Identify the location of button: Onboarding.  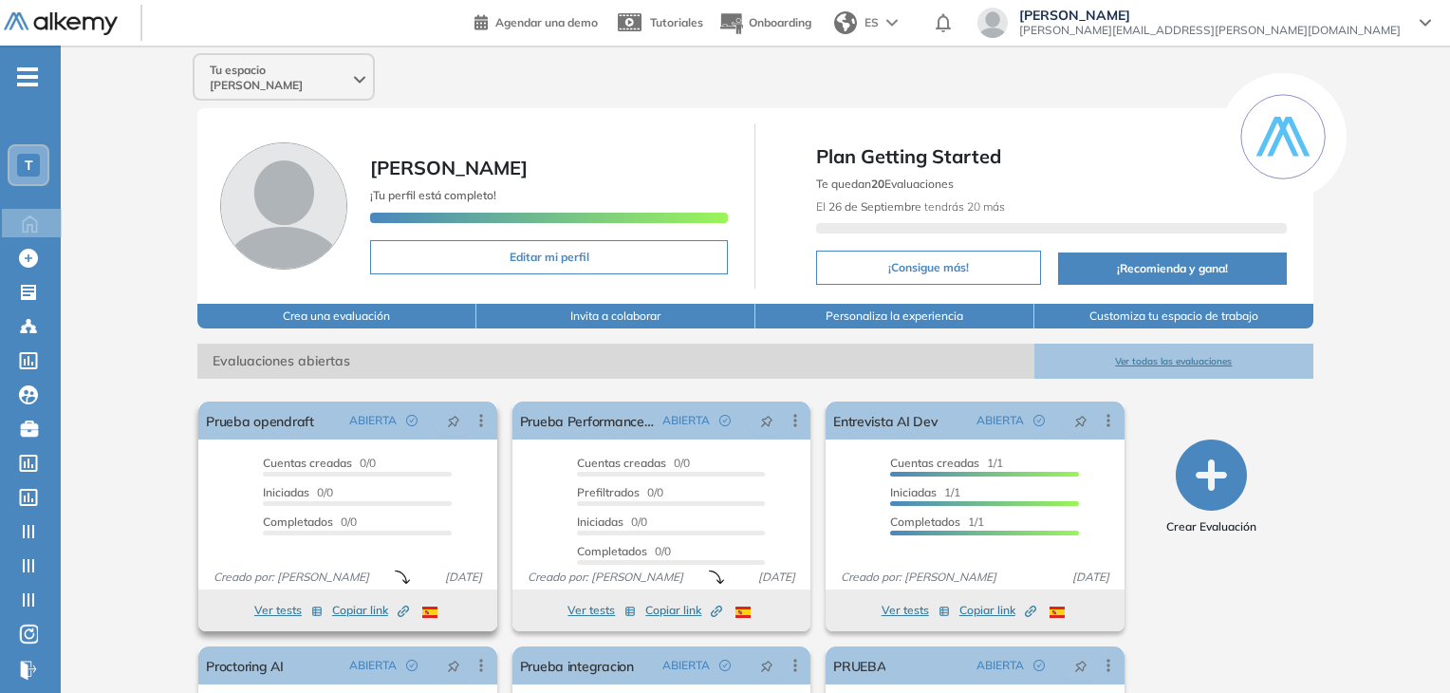
(765, 23).